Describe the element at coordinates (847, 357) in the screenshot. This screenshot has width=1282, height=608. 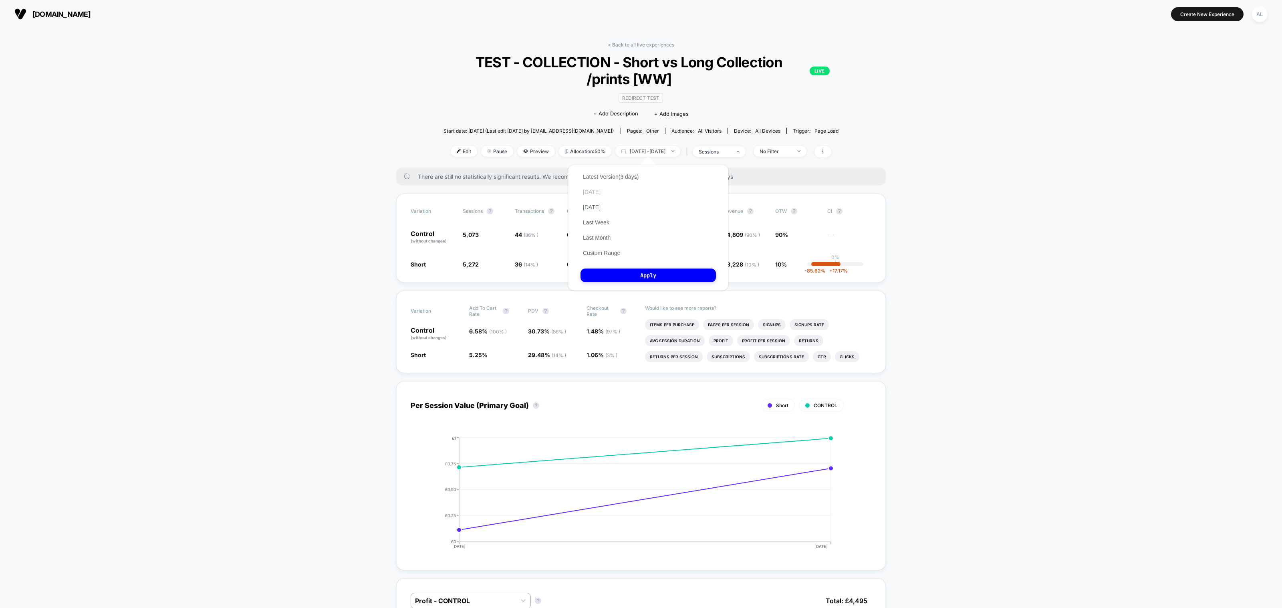
I see `li: Clicks` at that location.